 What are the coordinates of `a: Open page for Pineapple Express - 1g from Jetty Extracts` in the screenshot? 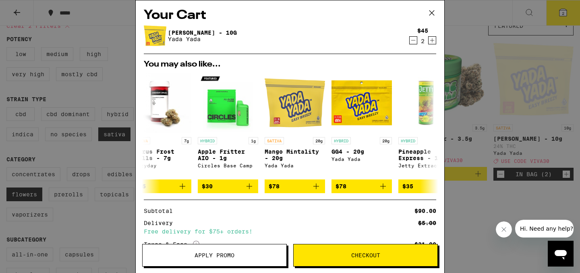 It's located at (429, 126).